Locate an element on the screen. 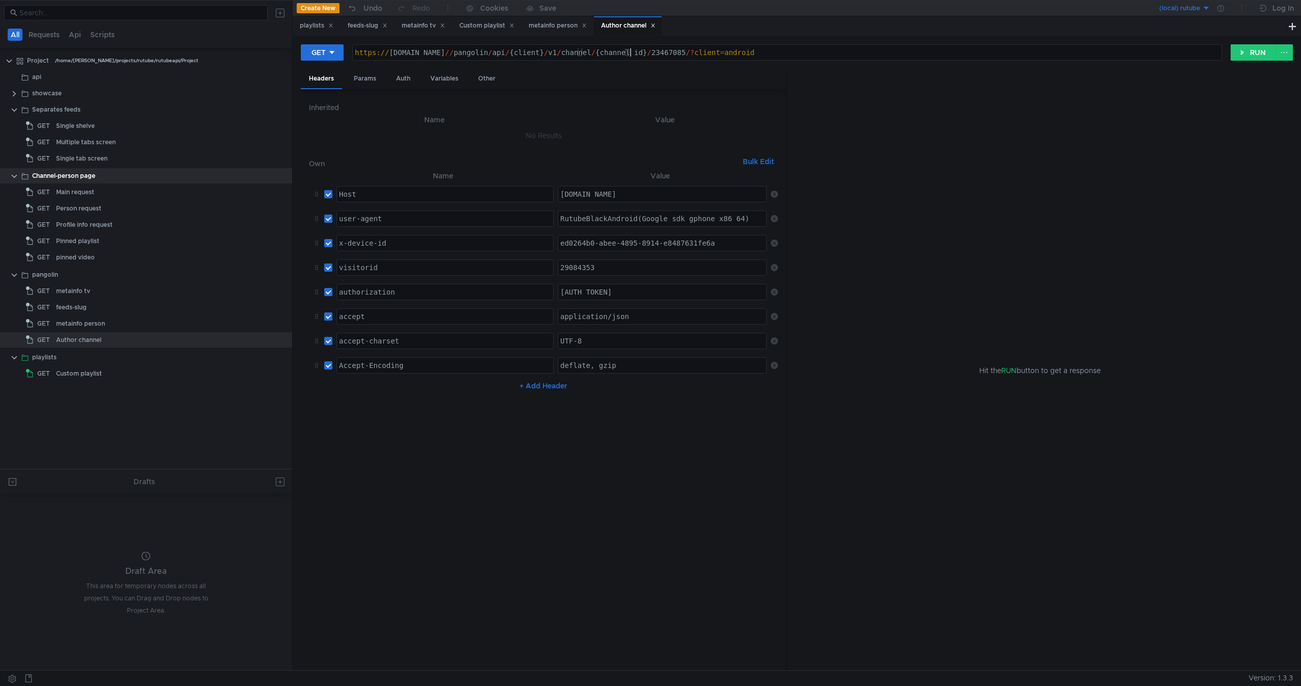  div: Headers is located at coordinates (321, 79).